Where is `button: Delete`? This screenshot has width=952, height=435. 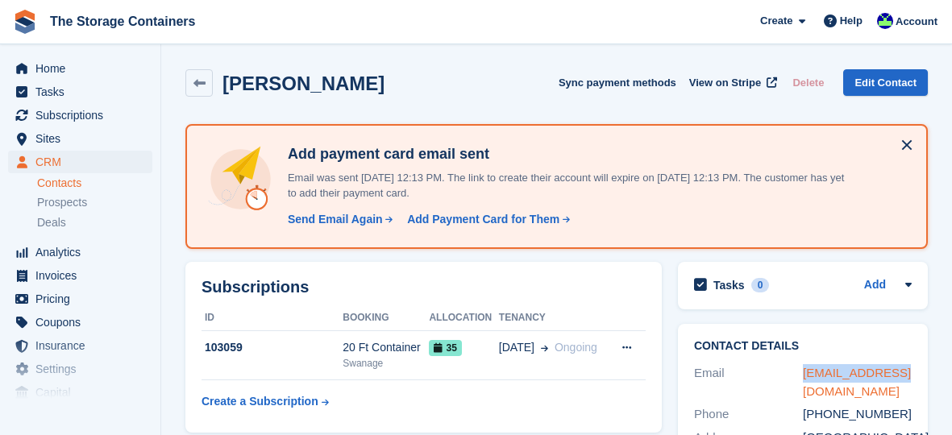
button: Delete is located at coordinates (808, 82).